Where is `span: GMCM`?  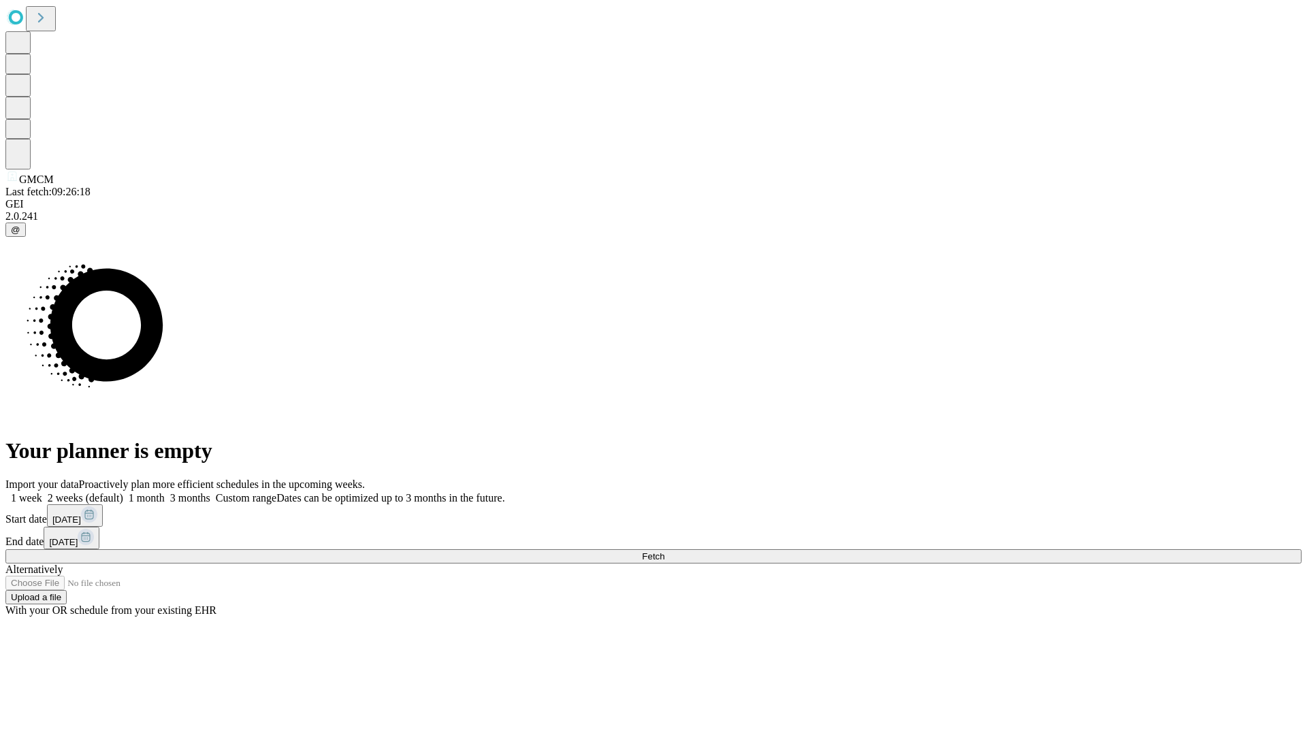 span: GMCM is located at coordinates (36, 179).